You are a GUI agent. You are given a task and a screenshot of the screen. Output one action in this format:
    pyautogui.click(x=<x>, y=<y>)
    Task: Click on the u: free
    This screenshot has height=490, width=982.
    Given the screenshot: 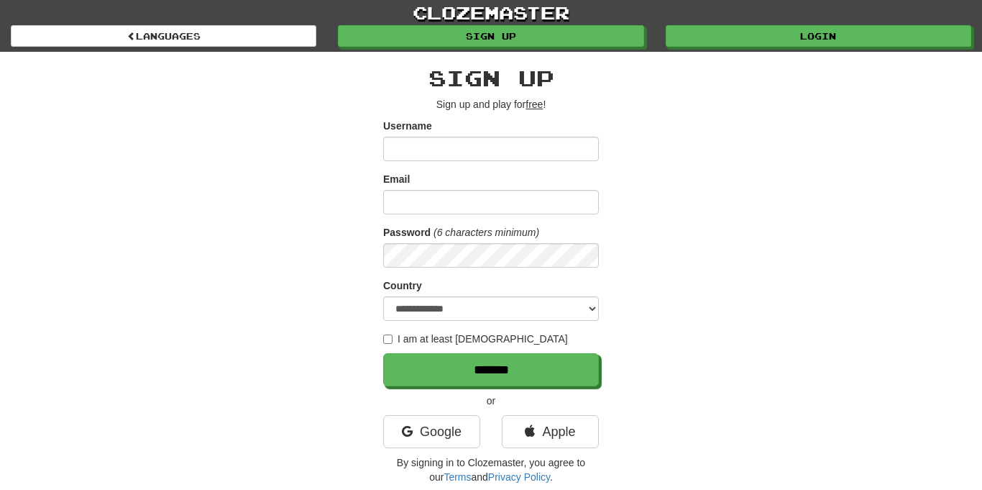 What is the action you would take?
    pyautogui.click(x=534, y=104)
    